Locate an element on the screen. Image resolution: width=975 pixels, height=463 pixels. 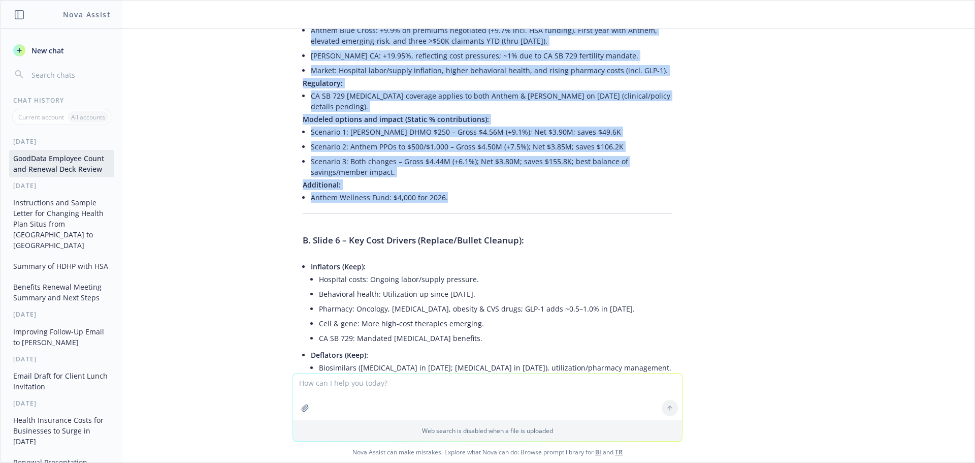
span: Nova Assist can make mistakes. Explore what Nova can do: Browse prompt library for and is located at coordinates (488, 452).